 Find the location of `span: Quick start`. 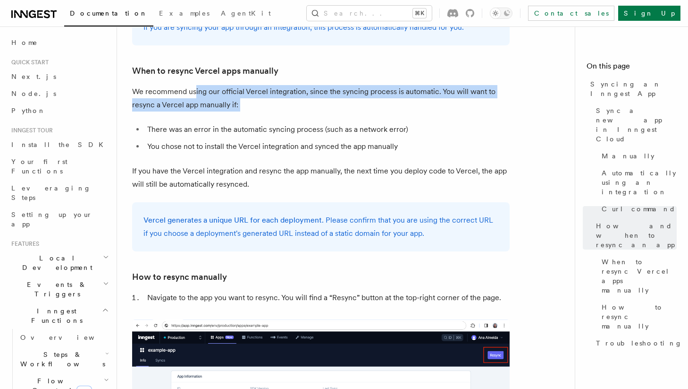

span: Quick start is located at coordinates (28, 62).